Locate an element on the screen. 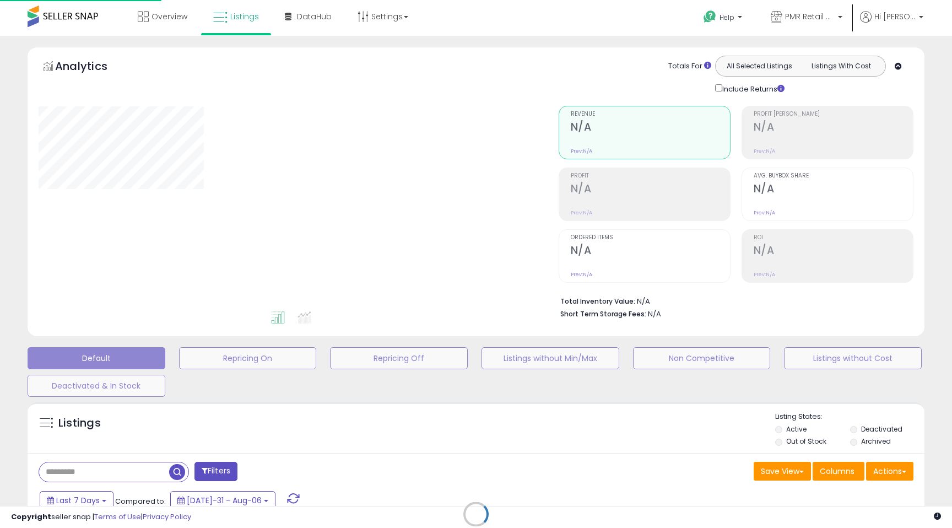 The image size is (952, 528). button: Listings without Cost is located at coordinates (852, 358).